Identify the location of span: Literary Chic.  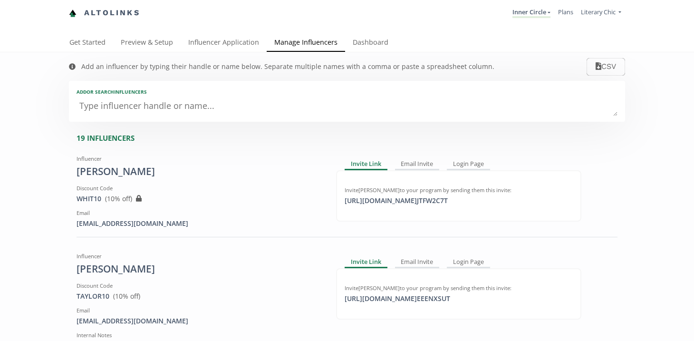
(598, 12).